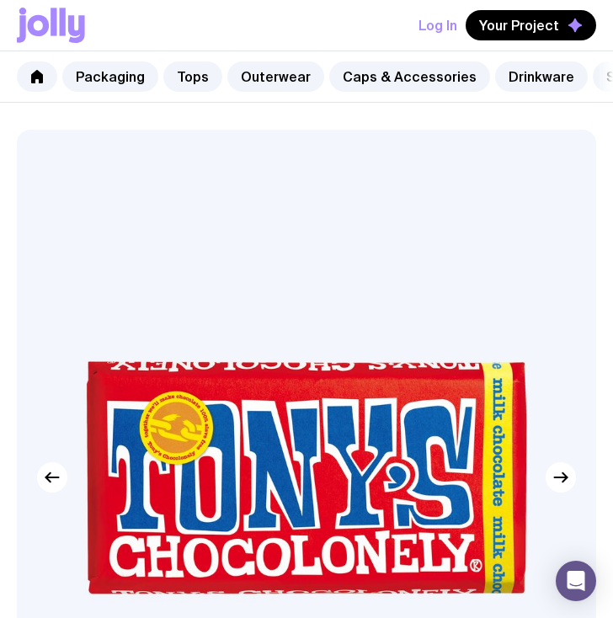  Describe the element at coordinates (531, 25) in the screenshot. I see `button: Your Project` at that location.